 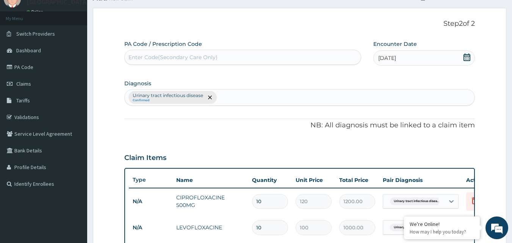 I want to click on th: Type, so click(x=151, y=180).